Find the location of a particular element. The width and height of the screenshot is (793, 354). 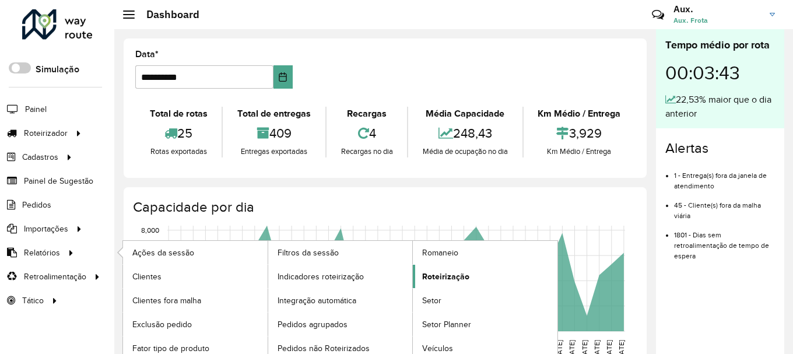

h3: Aux. is located at coordinates (718, 9).